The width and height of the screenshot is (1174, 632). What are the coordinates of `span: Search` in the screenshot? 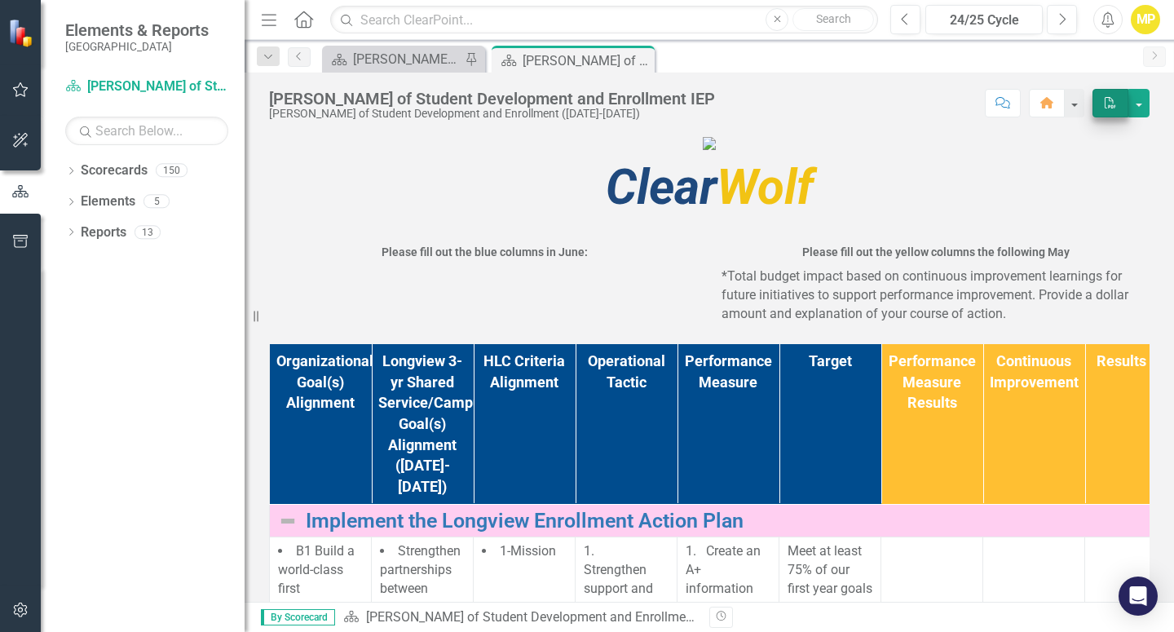 It's located at (833, 19).